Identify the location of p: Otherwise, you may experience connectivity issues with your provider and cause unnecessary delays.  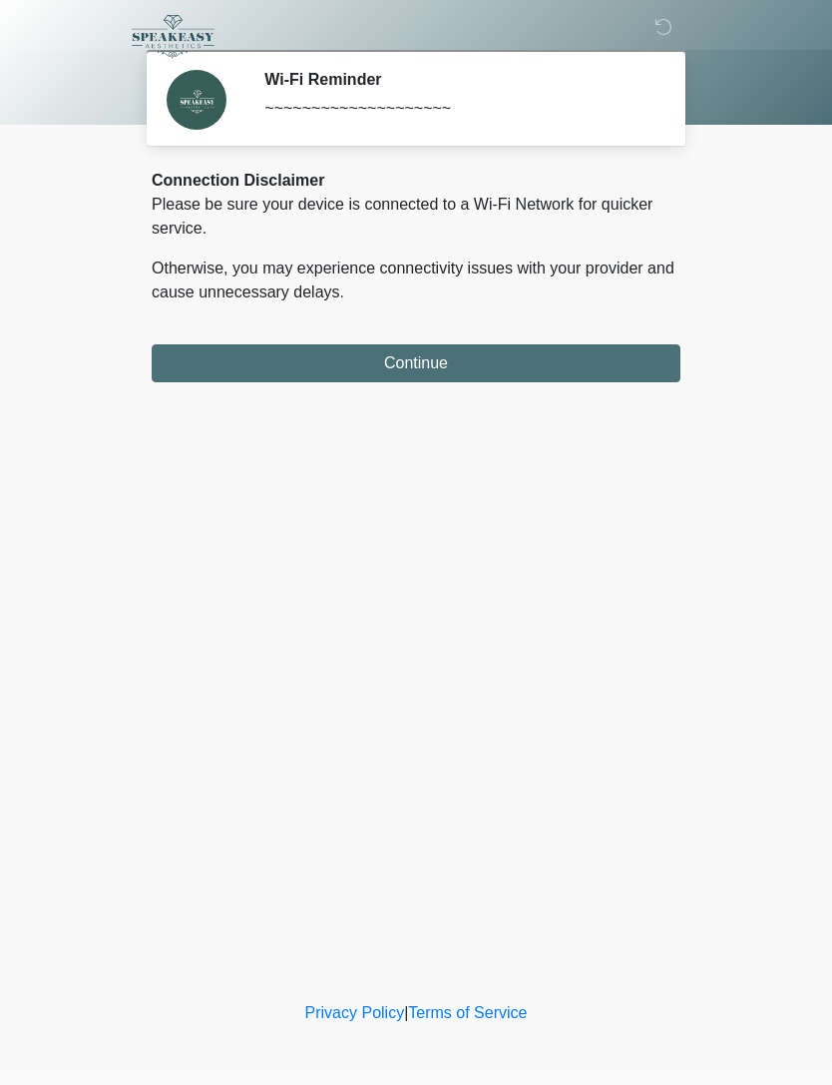
(416, 280).